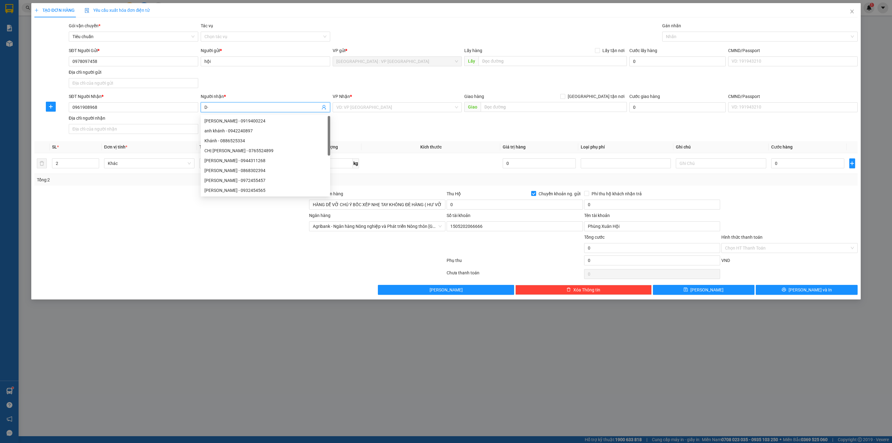  Describe the element at coordinates (134, 129) in the screenshot. I see `input: Địa chỉ của người nhận` at that location.